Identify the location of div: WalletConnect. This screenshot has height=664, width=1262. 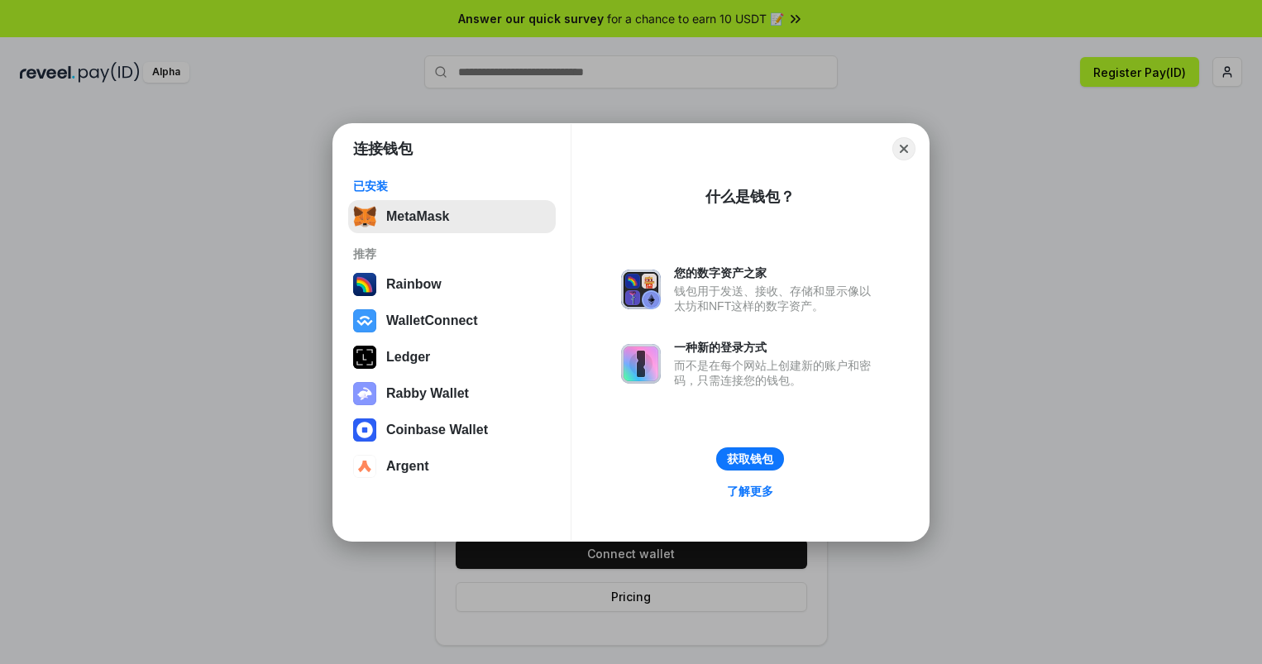
(432, 321).